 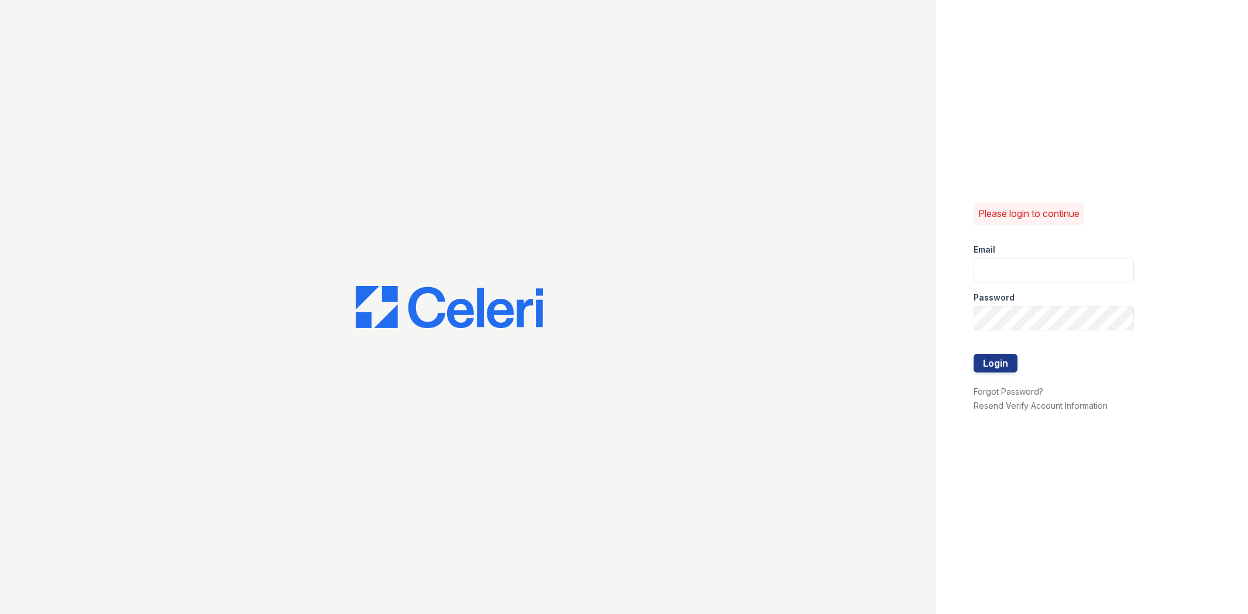 I want to click on label: Password, so click(x=994, y=298).